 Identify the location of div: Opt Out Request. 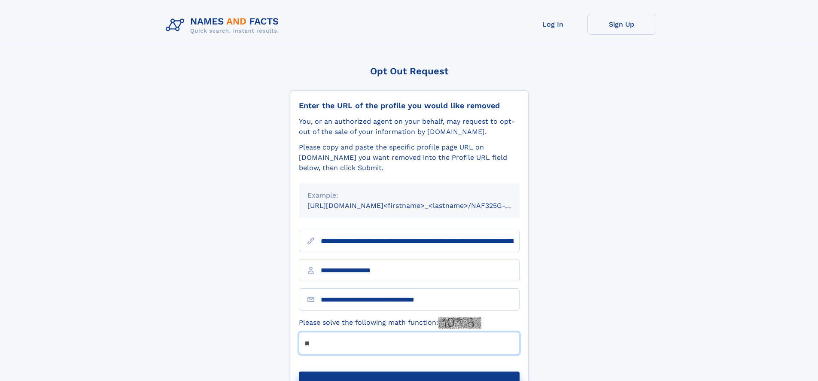
(409, 71).